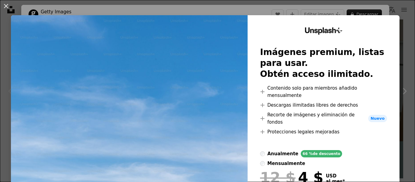  I want to click on input: anualmente66 %de descuento, so click(263, 154).